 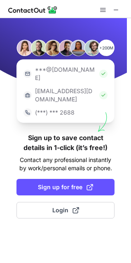 What do you see at coordinates (66, 143) in the screenshot?
I see `h1: Sign up to save contact details in 1-click (it’s free!)` at bounding box center [66, 143].